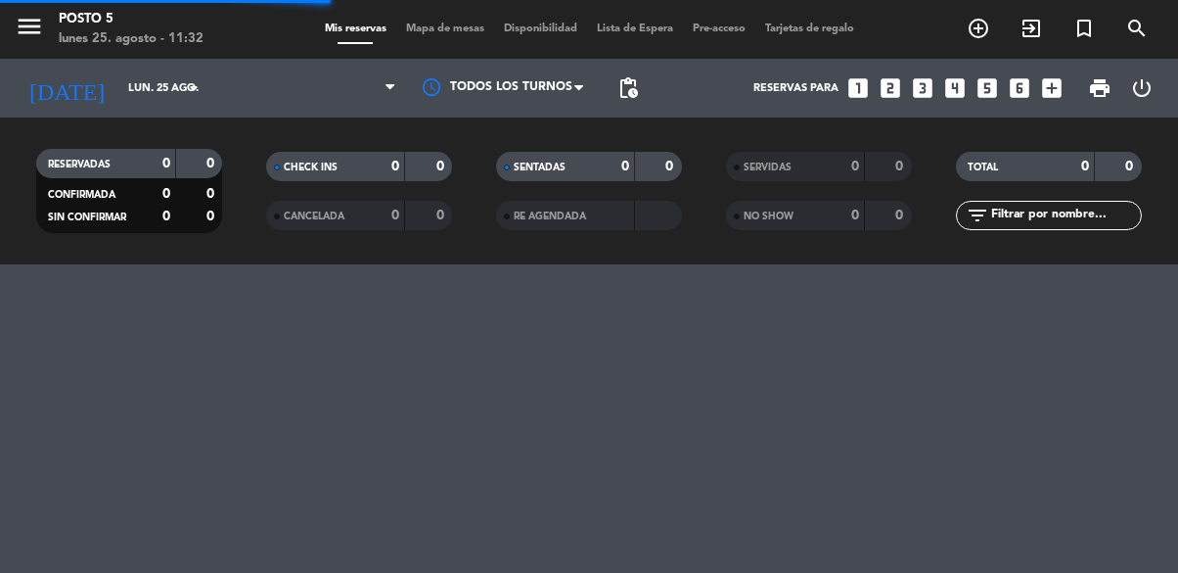 Image resolution: width=1178 pixels, height=573 pixels. What do you see at coordinates (955, 88) in the screenshot?
I see `i: looks_4` at bounding box center [955, 88].